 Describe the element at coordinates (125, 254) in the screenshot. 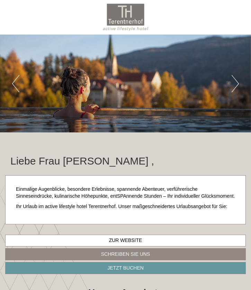

I see `a: Schreiben Sie uns` at that location.